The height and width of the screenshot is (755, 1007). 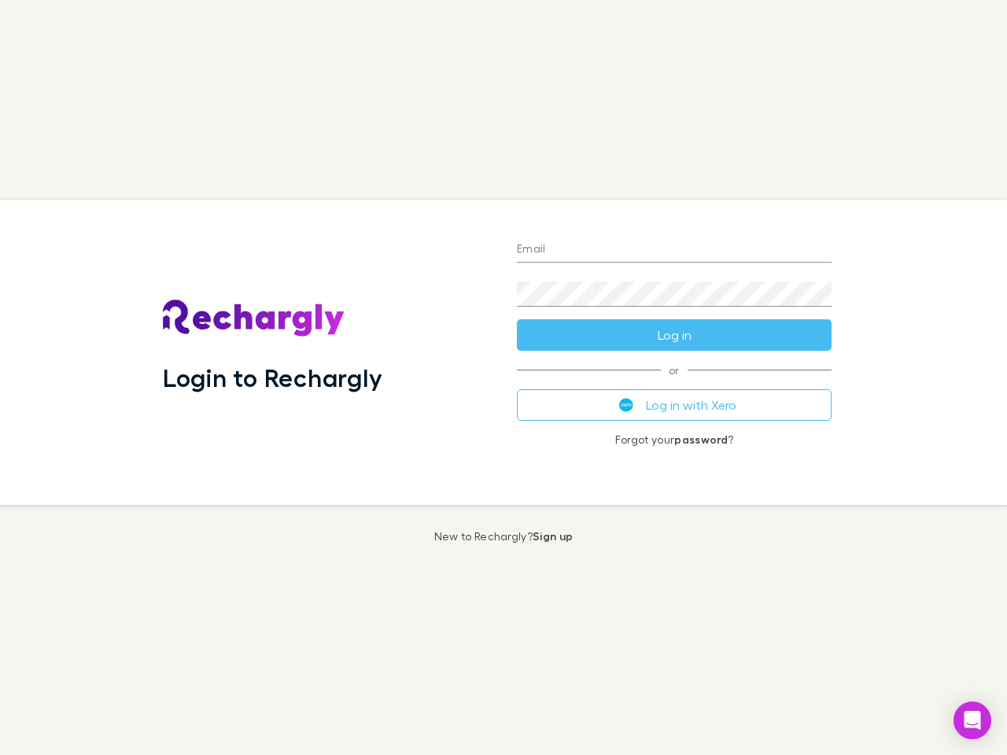 I want to click on a: password, so click(x=701, y=439).